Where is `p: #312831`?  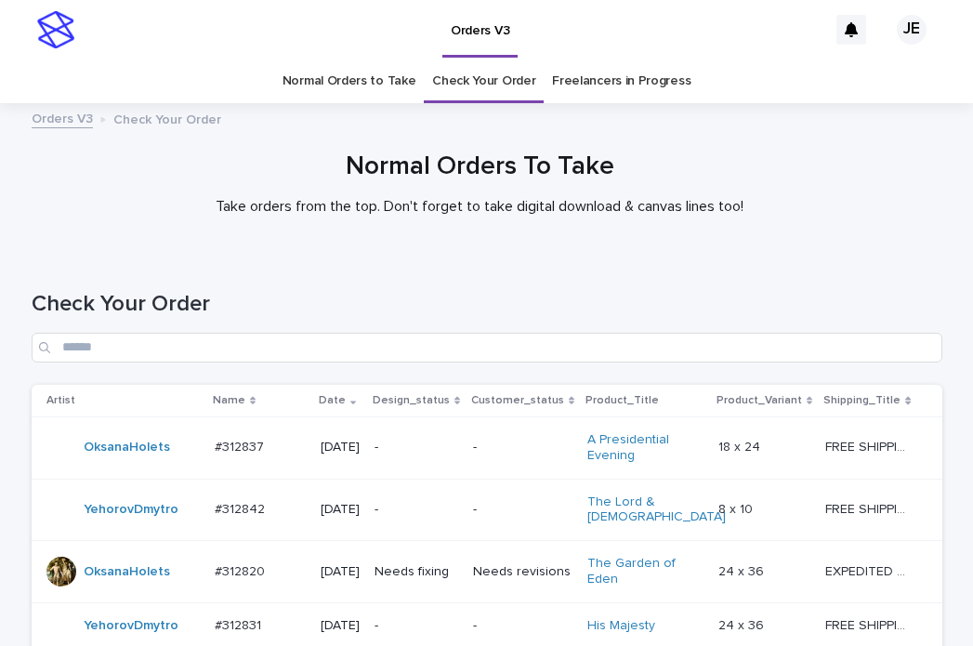 p: #312831 is located at coordinates (240, 624).